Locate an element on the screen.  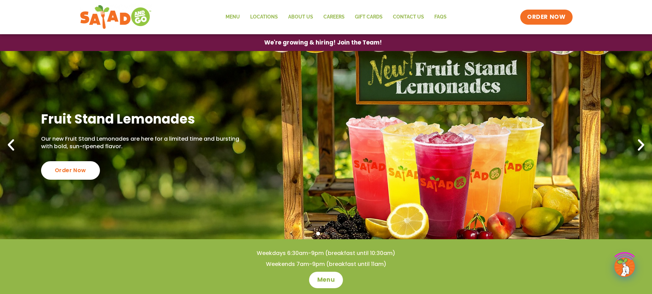
a: Careers is located at coordinates (334, 17).